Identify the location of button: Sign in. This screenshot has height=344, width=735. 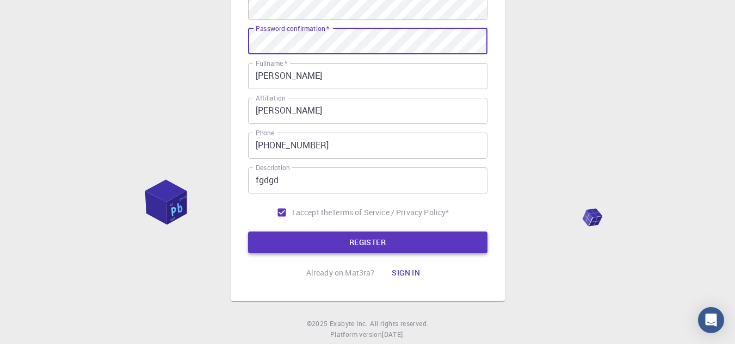
(406, 273).